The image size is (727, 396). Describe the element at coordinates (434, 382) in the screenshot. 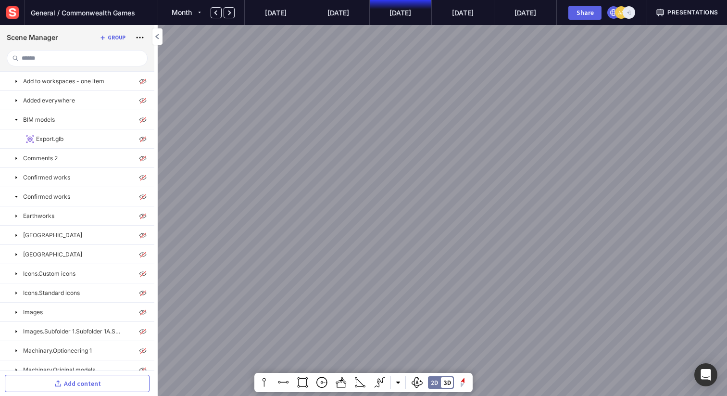

I see `div: 2D` at that location.